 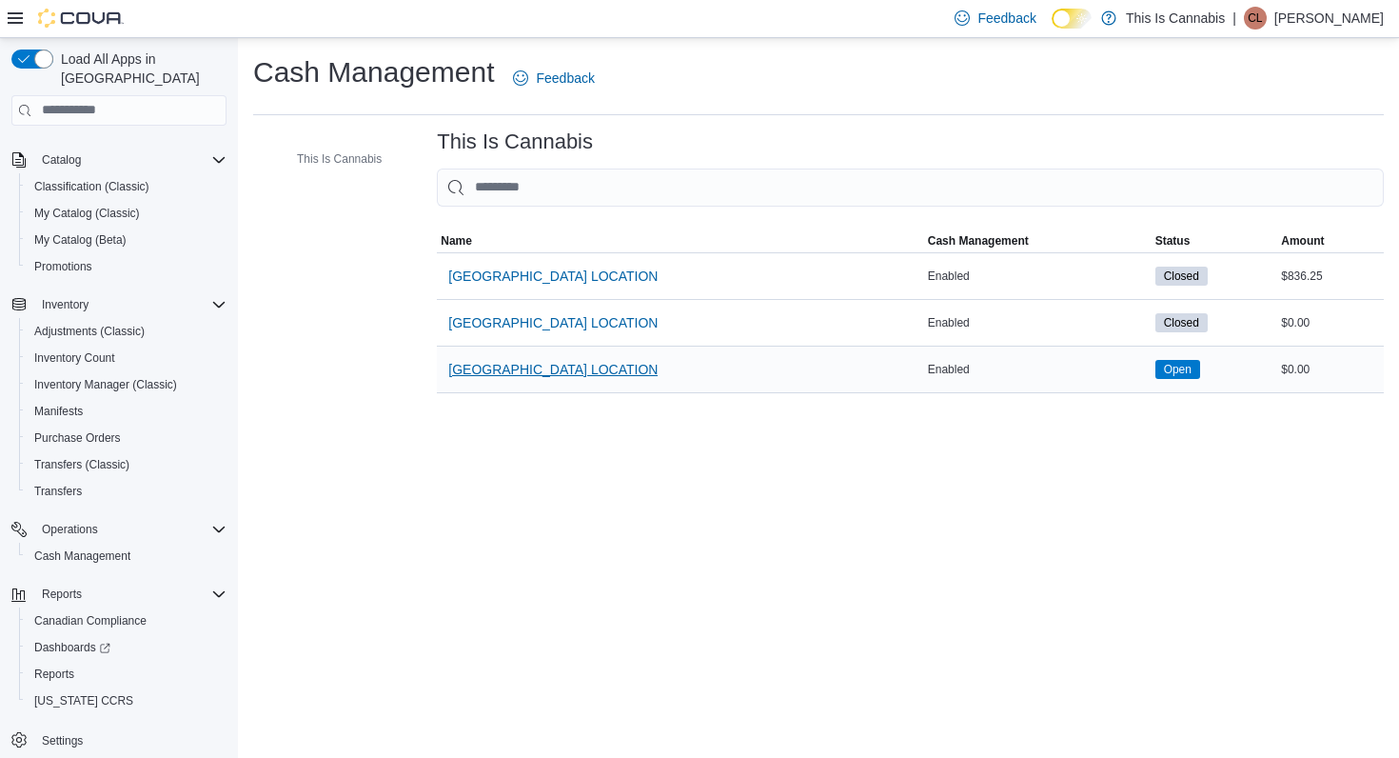 What do you see at coordinates (87, 213) in the screenshot?
I see `a: My Catalog (Classic)` at bounding box center [87, 213].